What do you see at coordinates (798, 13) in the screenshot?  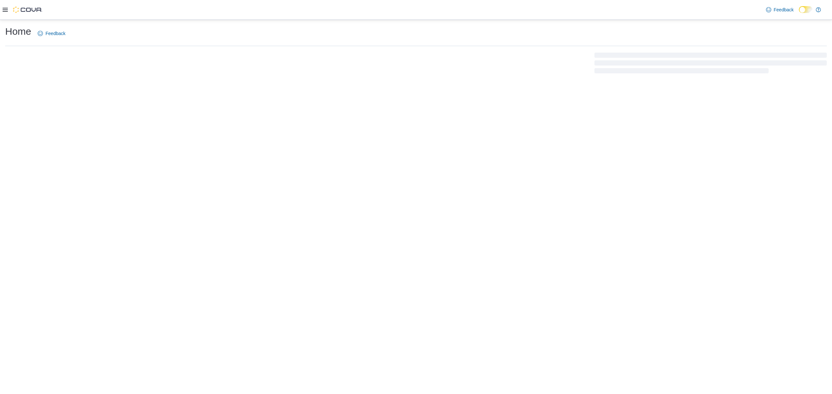 I see `span: Dark Mode` at bounding box center [798, 13].